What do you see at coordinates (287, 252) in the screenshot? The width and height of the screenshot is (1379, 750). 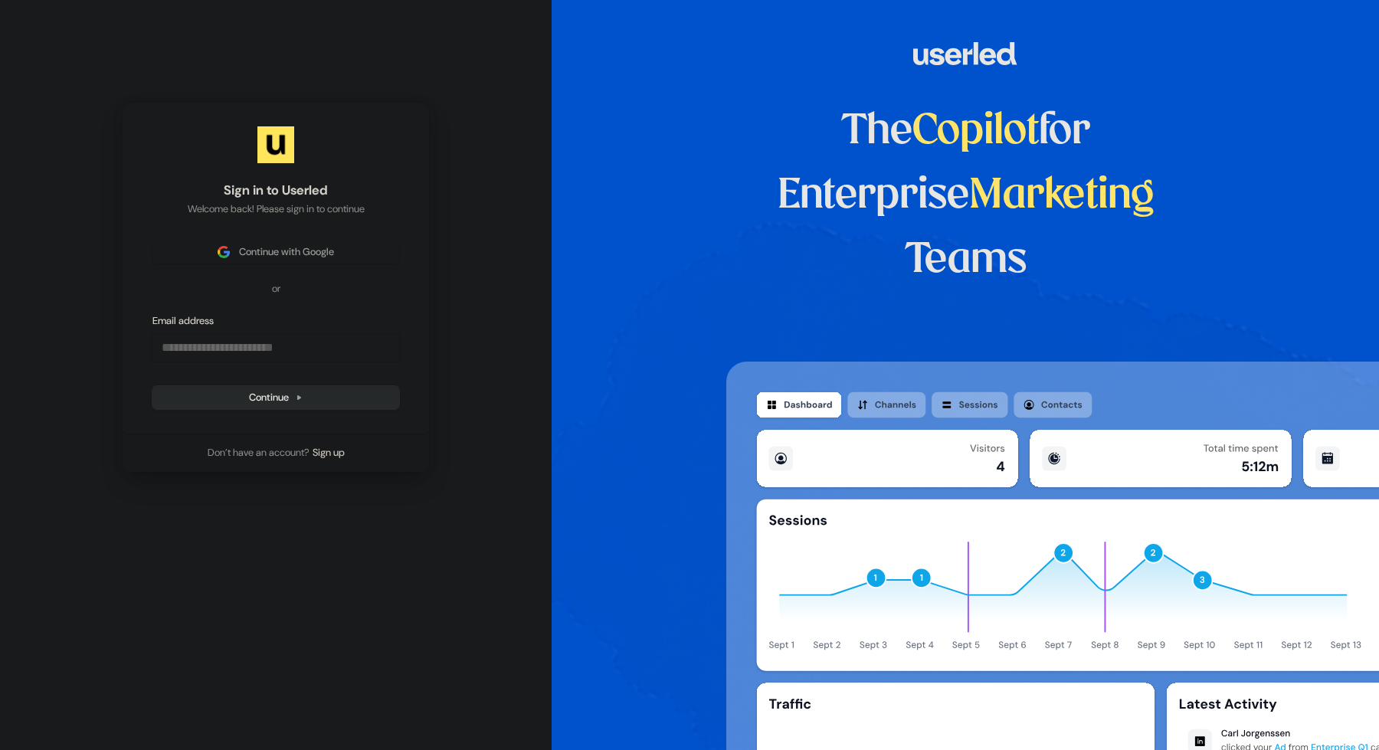 I see `span: Continue with Google` at bounding box center [287, 252].